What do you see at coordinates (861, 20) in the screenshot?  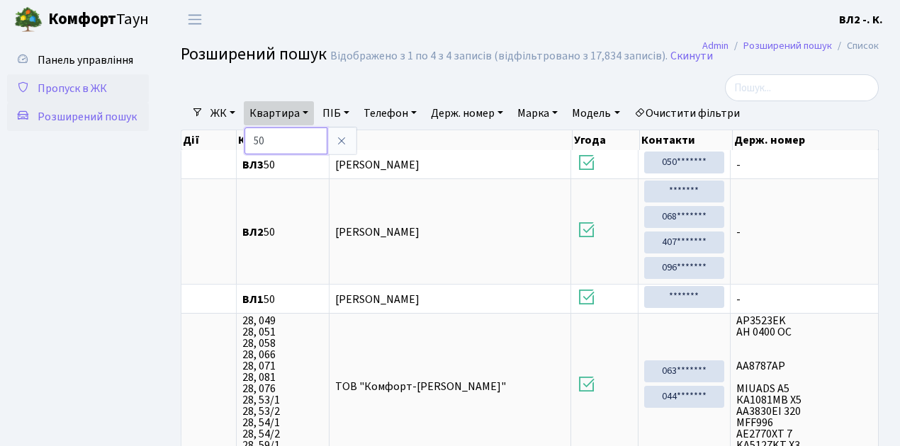 I see `b: ВЛ2 -. К.` at bounding box center [861, 20].